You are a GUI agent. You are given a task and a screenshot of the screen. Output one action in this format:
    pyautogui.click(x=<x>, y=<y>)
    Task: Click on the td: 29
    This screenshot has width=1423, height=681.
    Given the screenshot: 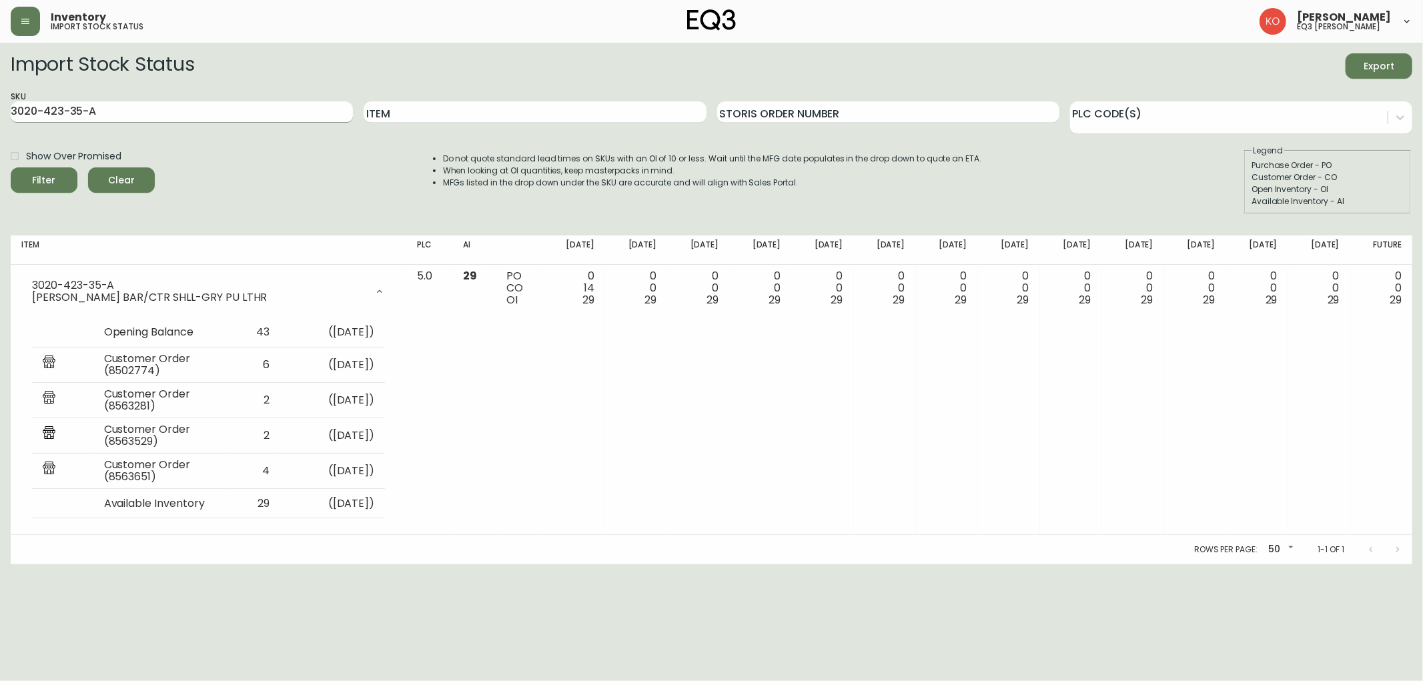 What is the action you would take?
    pyautogui.click(x=254, y=504)
    